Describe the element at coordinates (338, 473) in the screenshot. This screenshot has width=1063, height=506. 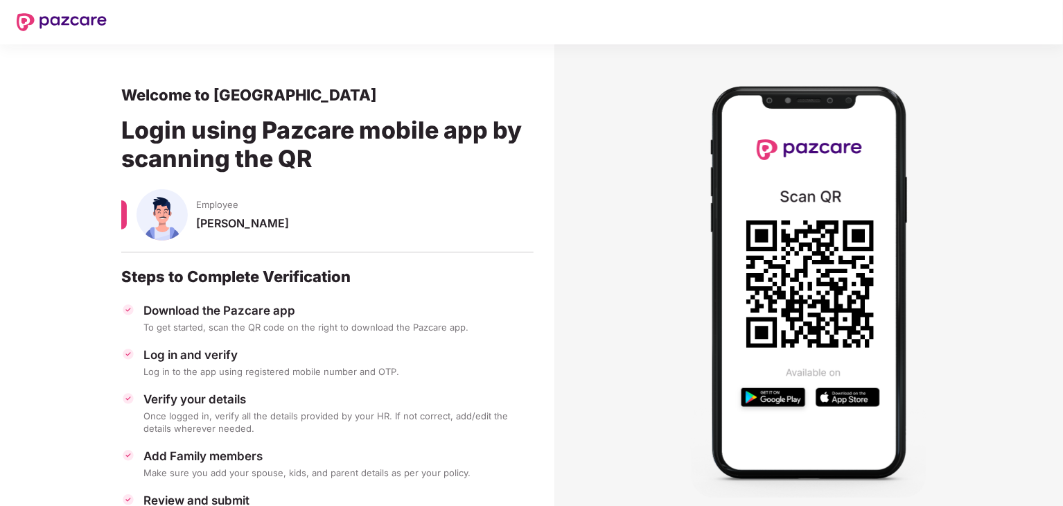
I see `div: Make sure you add your spouse, kids, and parent details as per your policy.` at that location.